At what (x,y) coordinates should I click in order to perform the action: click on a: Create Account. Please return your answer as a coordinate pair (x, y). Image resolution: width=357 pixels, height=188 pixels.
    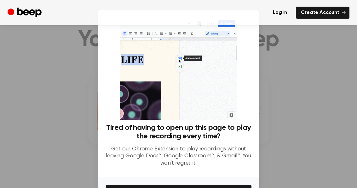
    Looking at the image, I should click on (323, 13).